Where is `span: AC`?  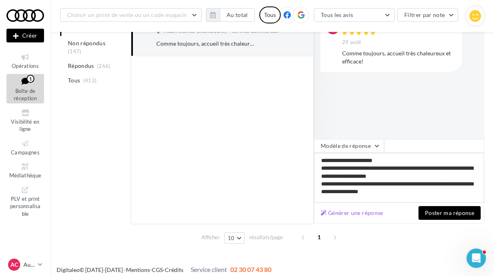 span: AC is located at coordinates (14, 264).